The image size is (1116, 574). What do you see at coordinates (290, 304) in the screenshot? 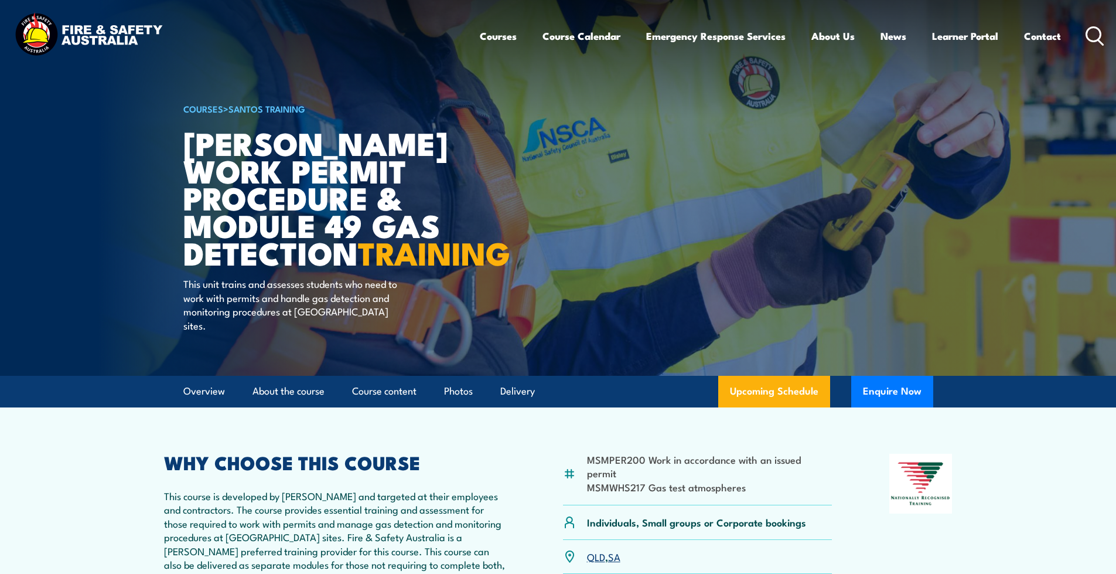
I see `p: This unit trains and assesses students who need to work with permits and handle gas detection and...` at bounding box center [290, 304].